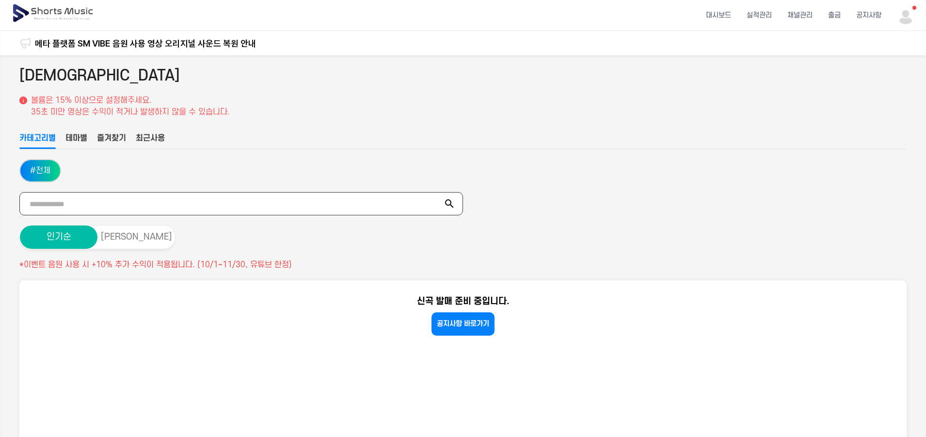 The width and height of the screenshot is (926, 437). Describe the element at coordinates (869, 15) in the screenshot. I see `a: 공지사항` at that location.